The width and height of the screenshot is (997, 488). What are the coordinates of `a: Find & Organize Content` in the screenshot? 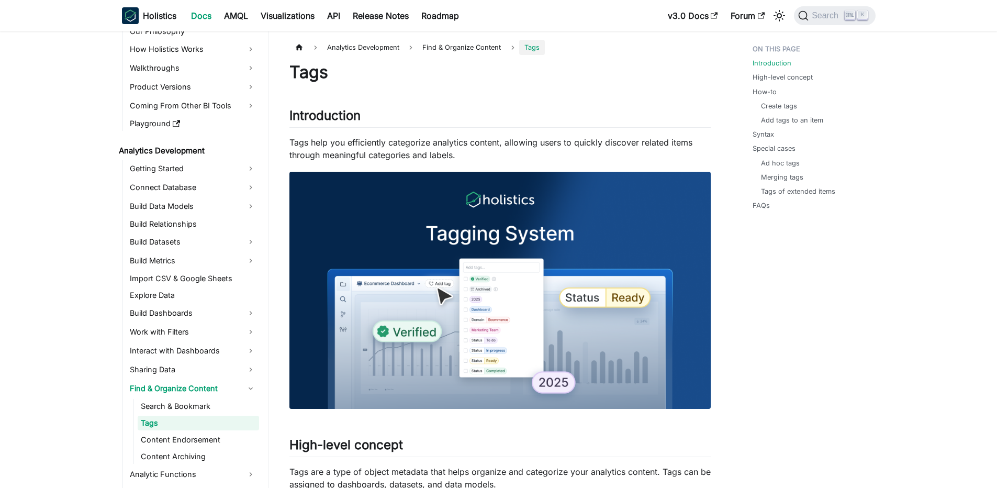 It's located at (193, 388).